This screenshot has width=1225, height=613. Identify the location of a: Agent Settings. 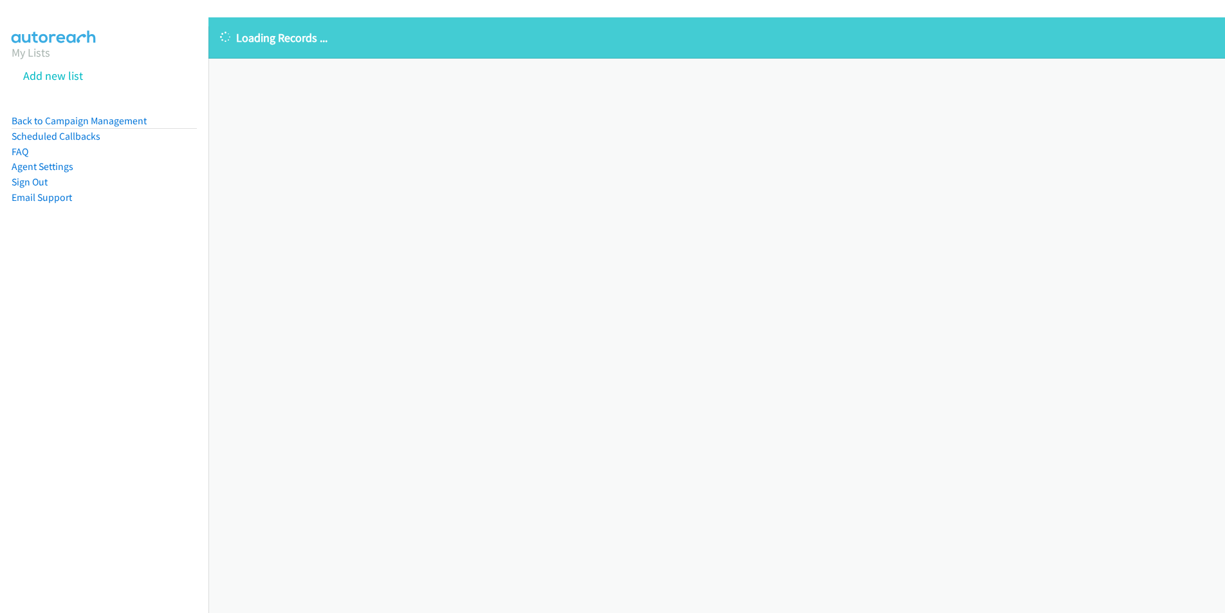
(42, 166).